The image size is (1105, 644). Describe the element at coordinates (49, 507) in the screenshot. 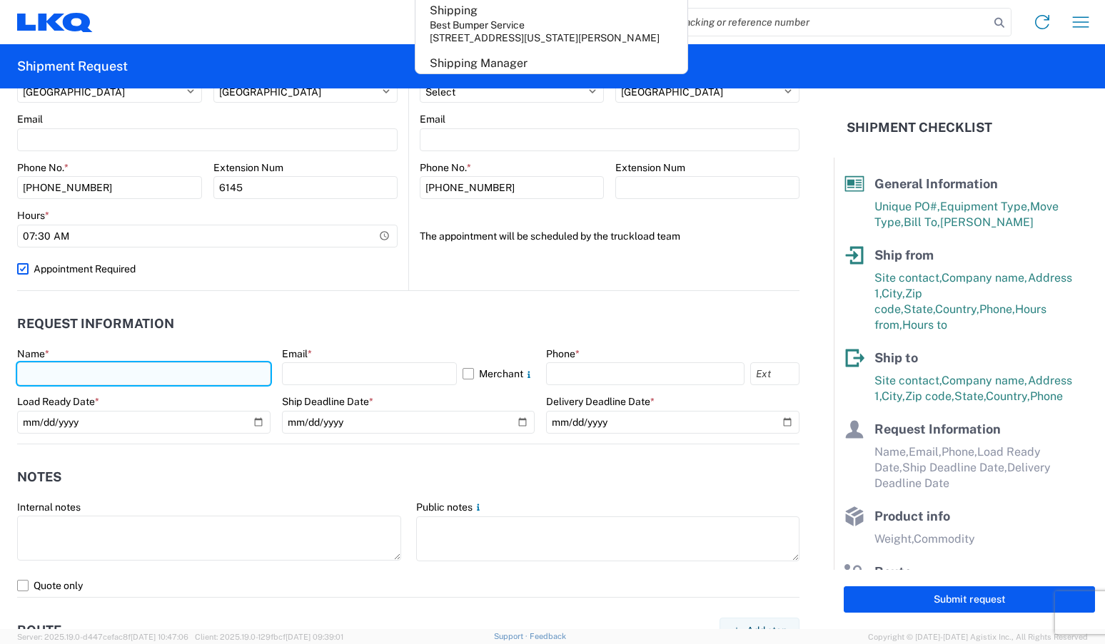

I see `label: Internal notes` at that location.